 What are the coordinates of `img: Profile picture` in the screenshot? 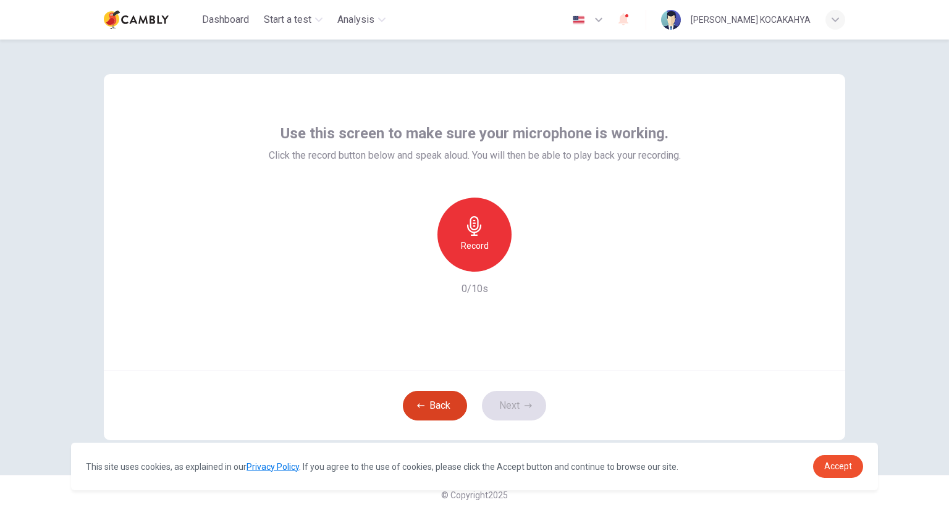 It's located at (671, 20).